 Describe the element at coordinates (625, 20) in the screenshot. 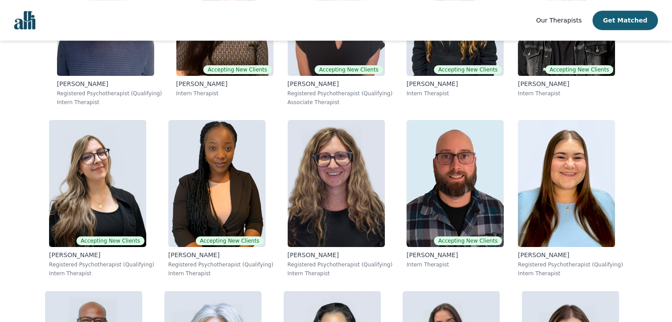

I see `a: Get Matched` at that location.